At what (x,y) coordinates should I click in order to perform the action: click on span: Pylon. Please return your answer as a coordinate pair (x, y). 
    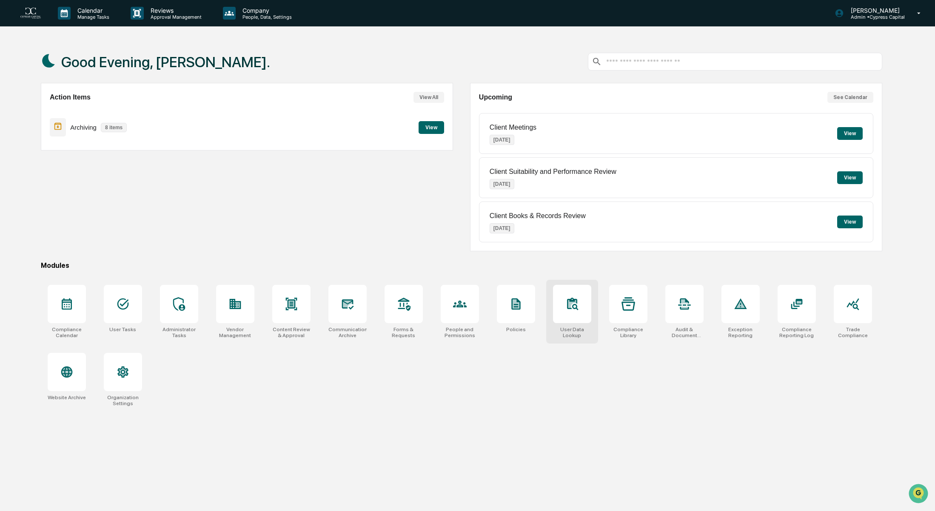
    Looking at the image, I should click on (94, 214).